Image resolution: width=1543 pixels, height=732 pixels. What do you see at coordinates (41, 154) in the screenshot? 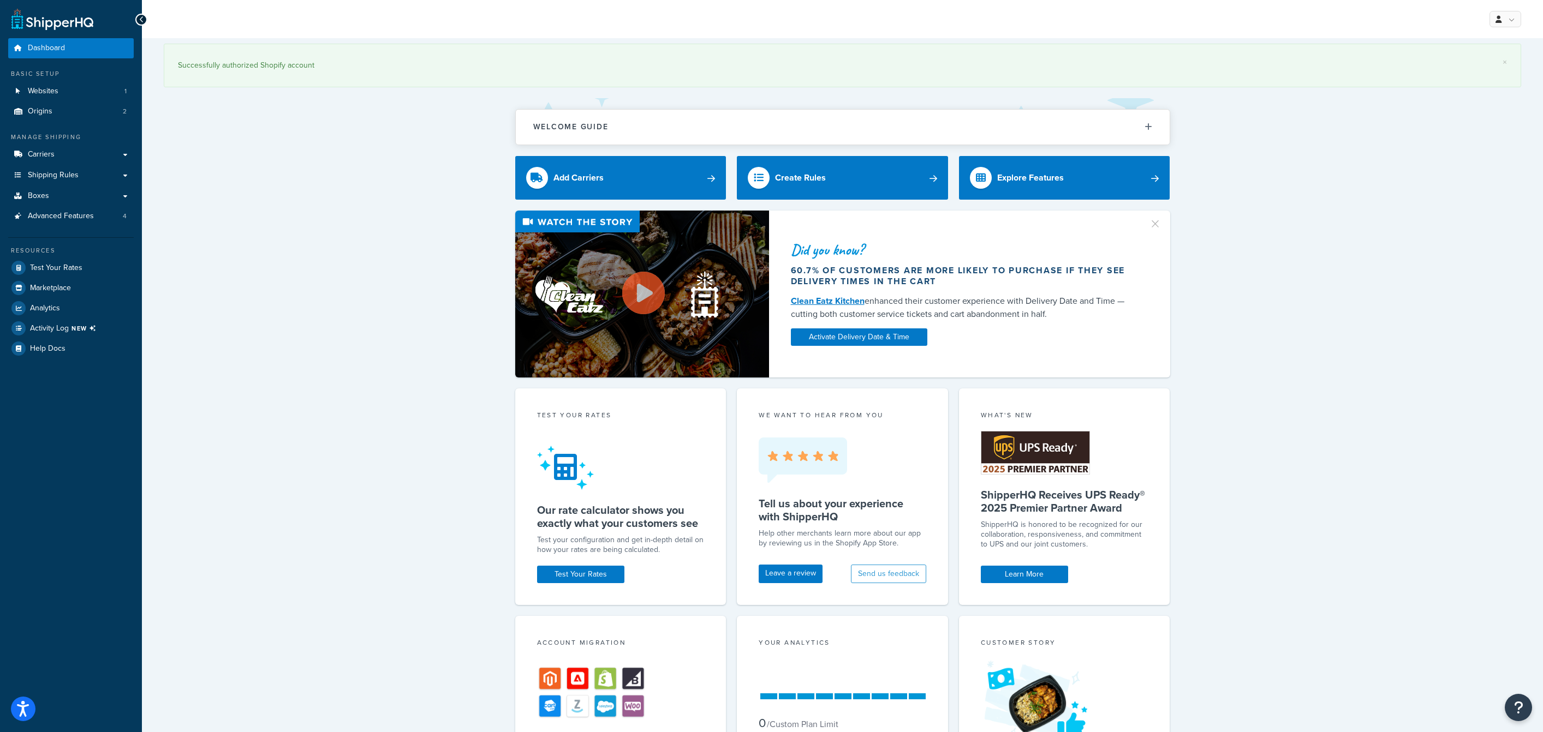
I see `span: Carriers` at bounding box center [41, 154].